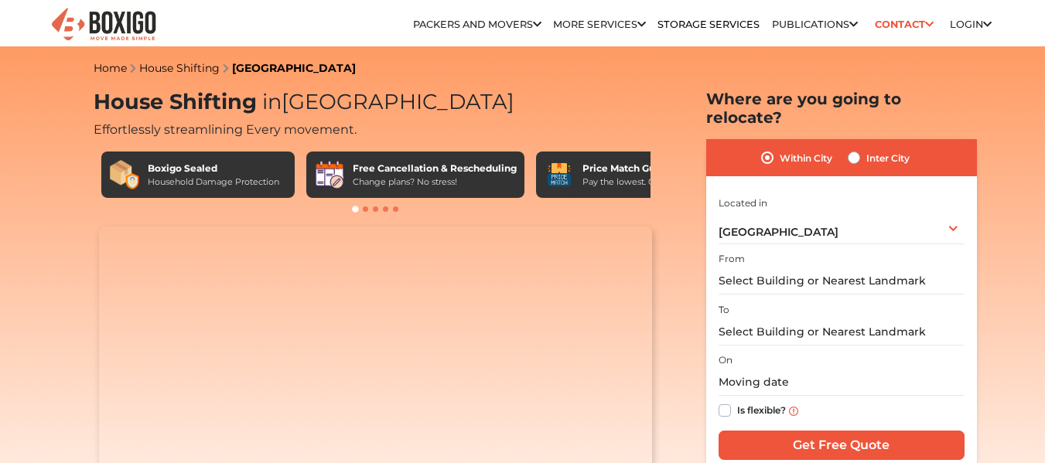 This screenshot has width=1045, height=463. What do you see at coordinates (225, 129) in the screenshot?
I see `span: Effortlessly streamlining Every movement.` at bounding box center [225, 129].